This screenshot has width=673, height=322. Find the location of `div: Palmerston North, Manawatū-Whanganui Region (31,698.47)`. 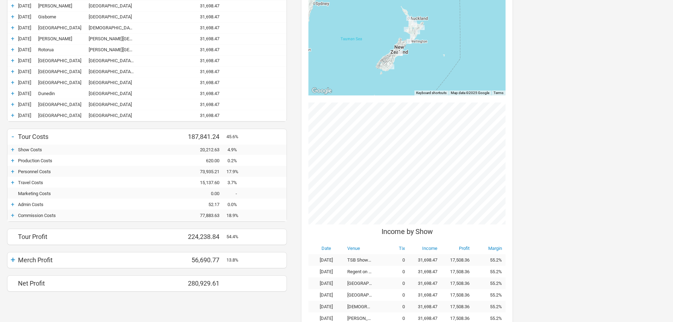

div: Palmerston North, Manawatū-Whanganui Region (31,698.47) is located at coordinates (412, 36).